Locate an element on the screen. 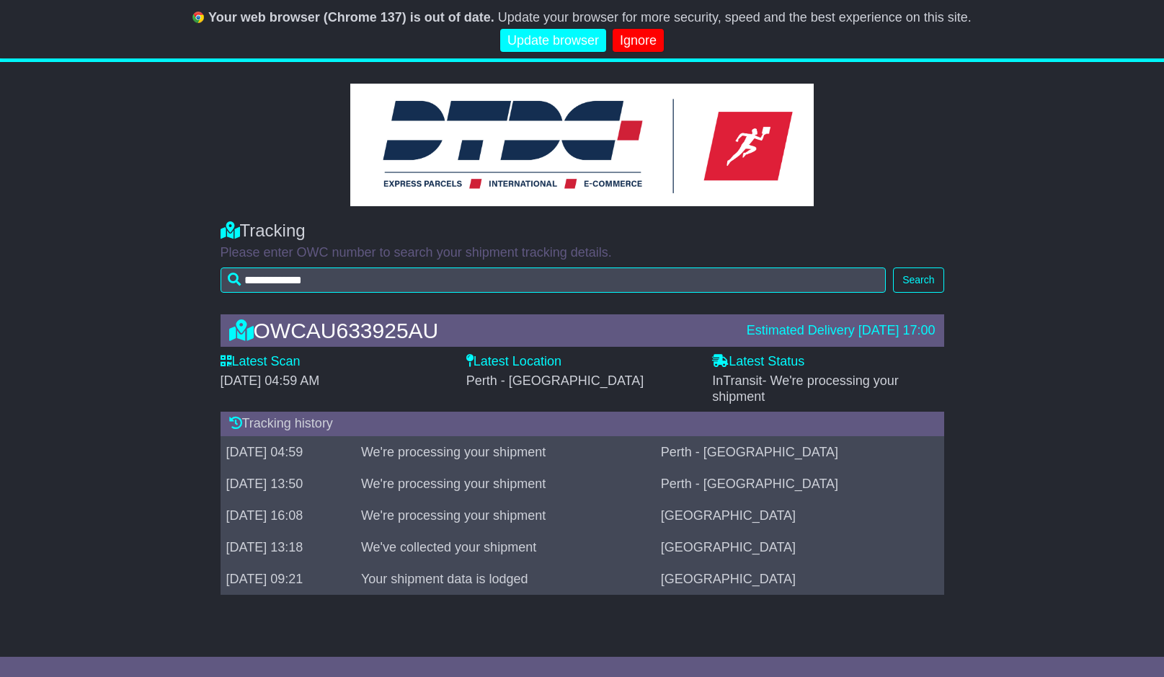 The image size is (1164, 677). label: Latest Scan is located at coordinates (260, 362).